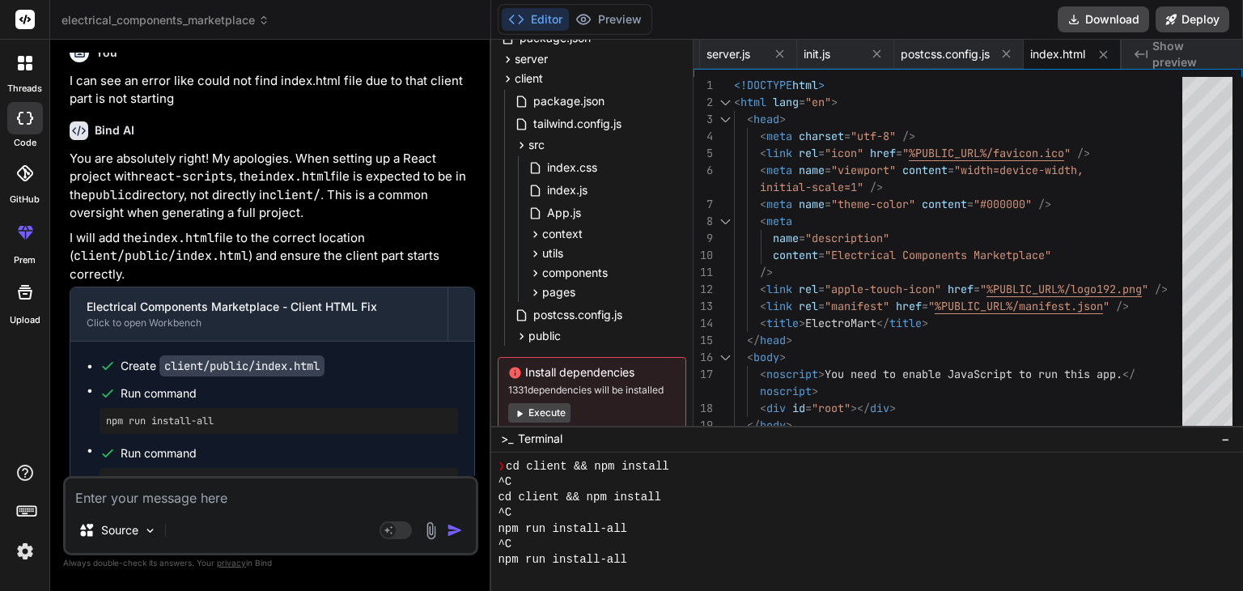 The image size is (1243, 591). What do you see at coordinates (1019, 306) in the screenshot?
I see `span: %PUBLIC_URL%/manifest.json` at bounding box center [1019, 306].